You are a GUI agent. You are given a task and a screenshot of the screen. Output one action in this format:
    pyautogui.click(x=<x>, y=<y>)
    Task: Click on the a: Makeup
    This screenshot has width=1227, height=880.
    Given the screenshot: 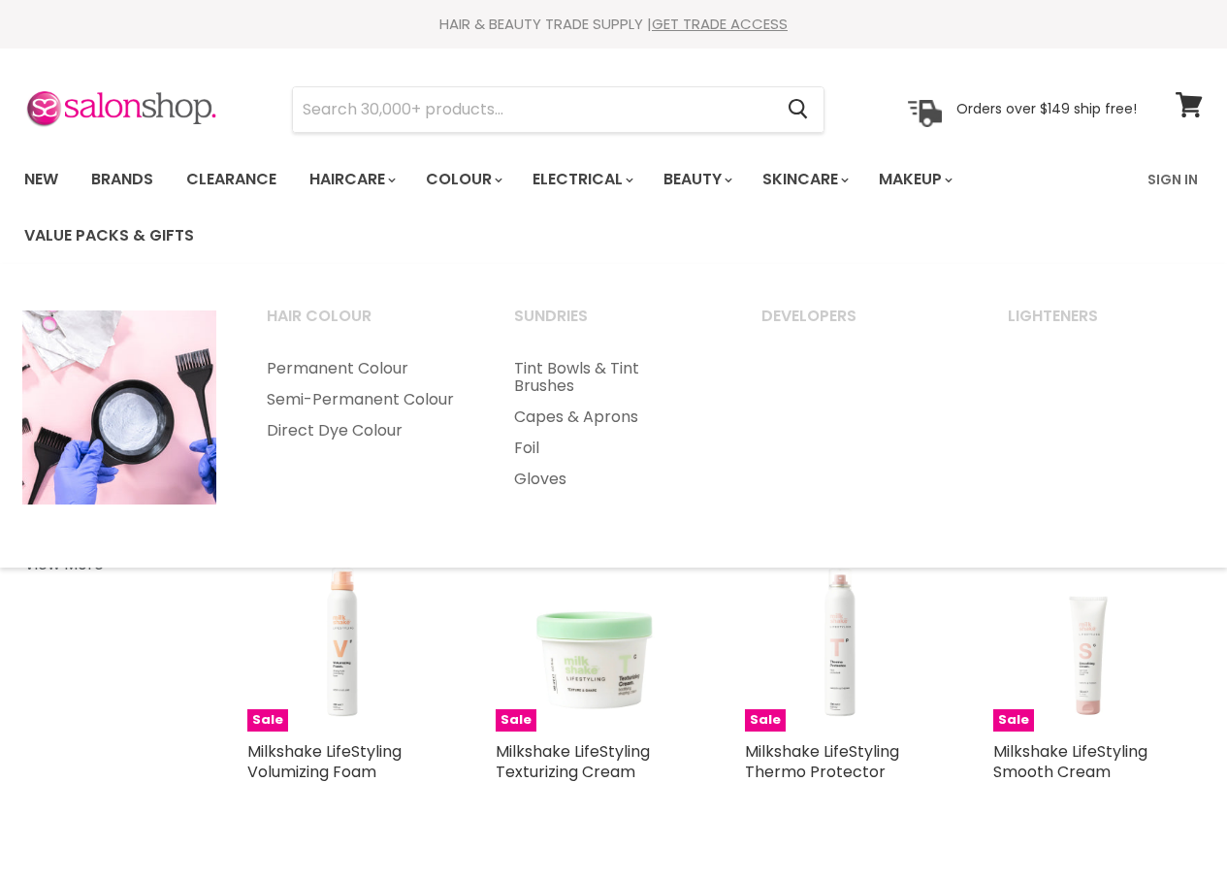 What is the action you would take?
    pyautogui.click(x=914, y=179)
    